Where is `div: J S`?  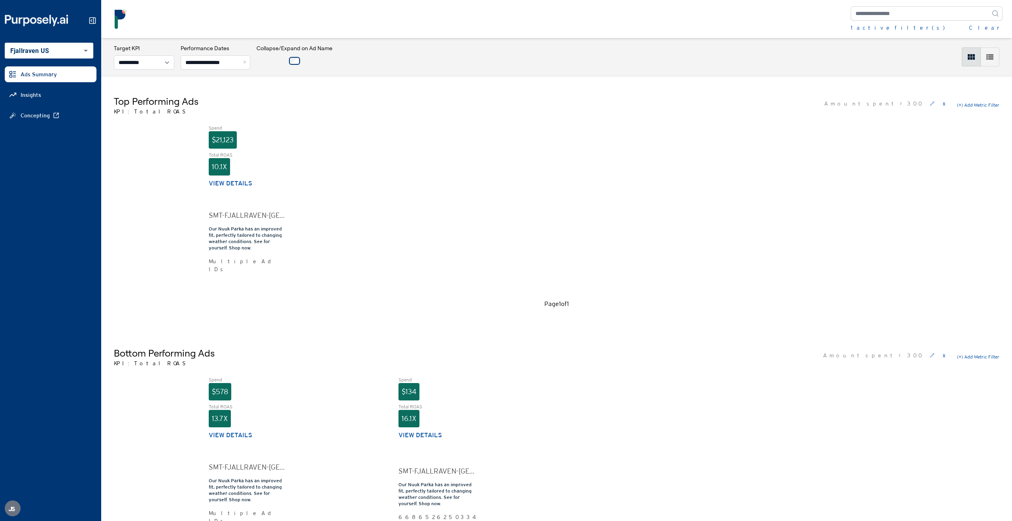 div: J S is located at coordinates (13, 508).